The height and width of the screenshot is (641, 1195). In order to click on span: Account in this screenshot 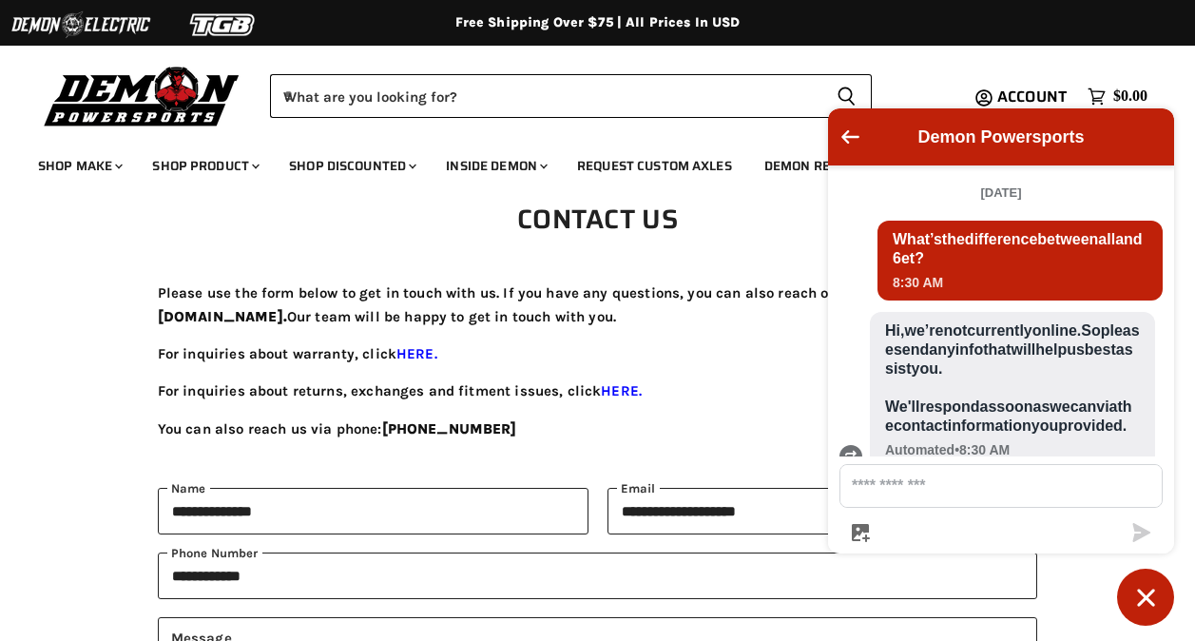, I will do `click(1031, 96)`.